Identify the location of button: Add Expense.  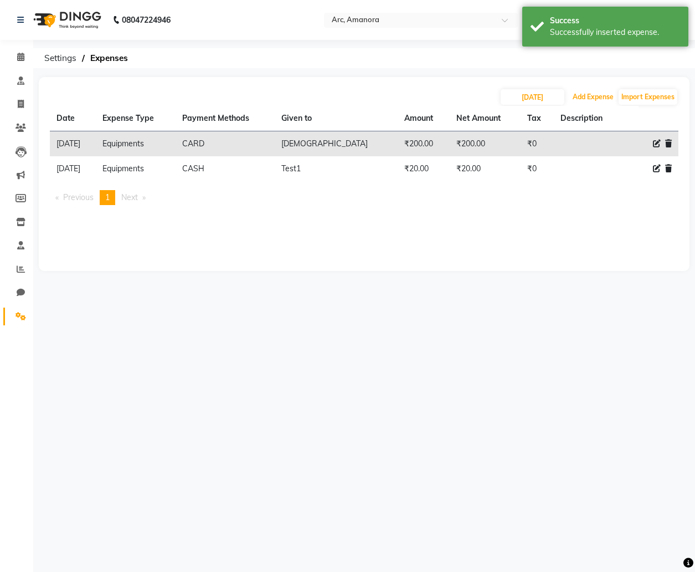
(593, 97).